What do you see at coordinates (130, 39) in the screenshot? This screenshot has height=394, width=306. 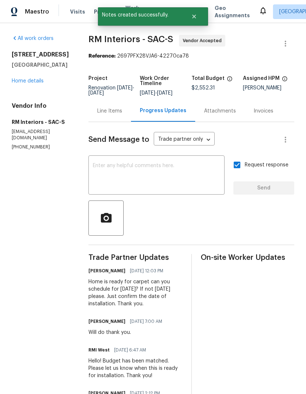 I see `span: RM Interiors - SAC-S` at bounding box center [130, 39].